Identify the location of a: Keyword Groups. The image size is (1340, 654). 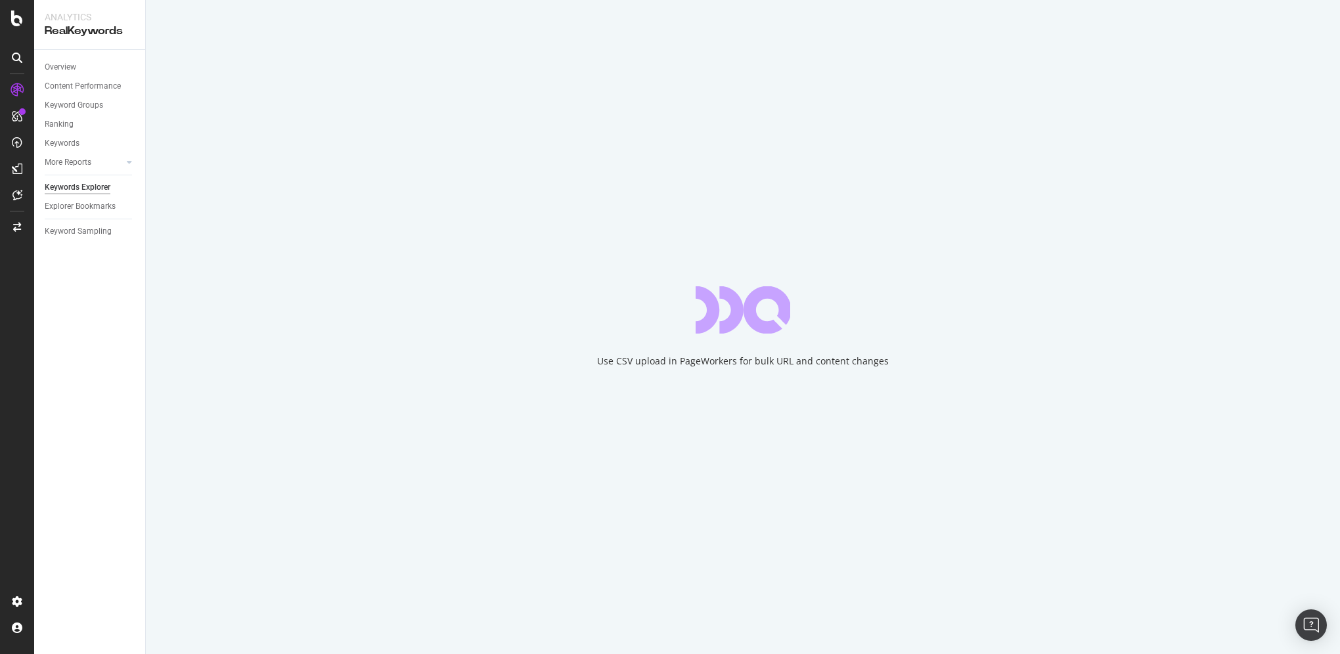
(90, 105).